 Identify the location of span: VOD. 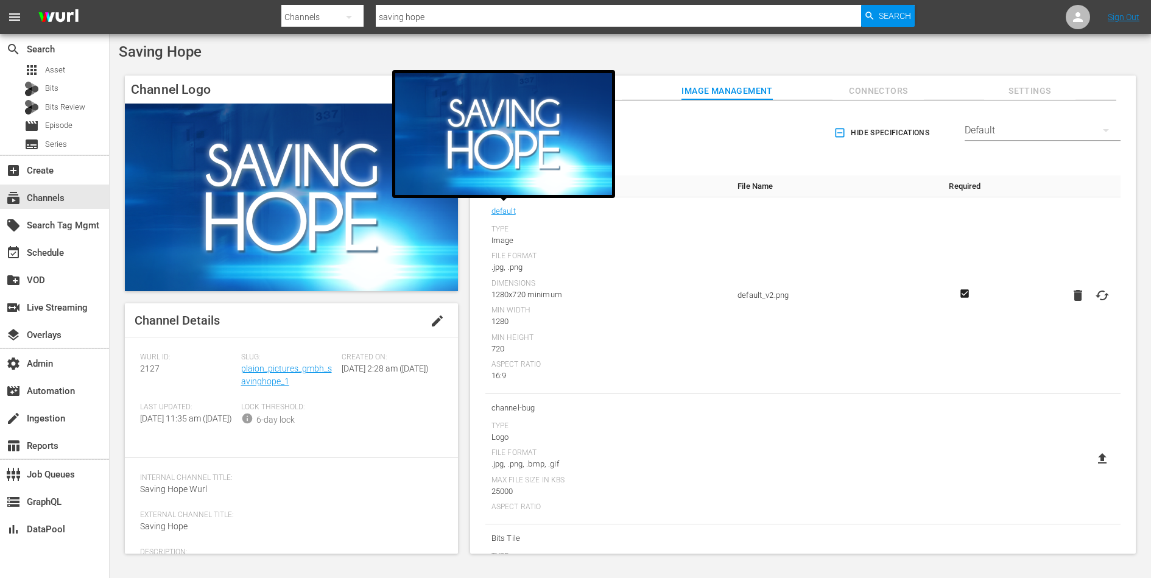
(13, 280).